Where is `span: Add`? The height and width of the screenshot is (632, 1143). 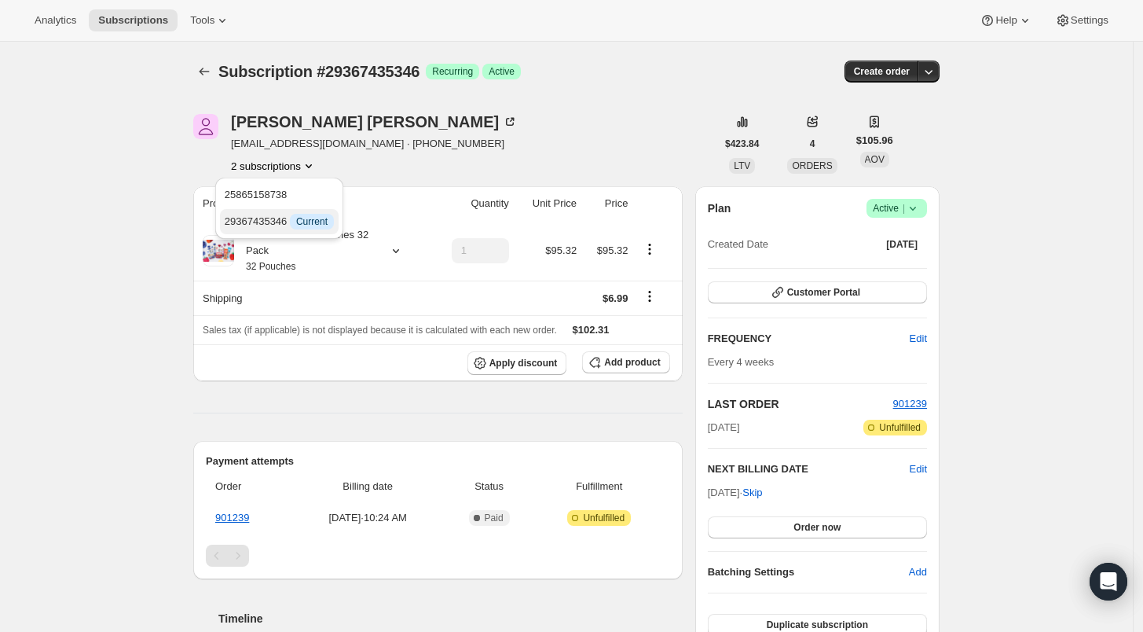 span: Add is located at coordinates (918, 572).